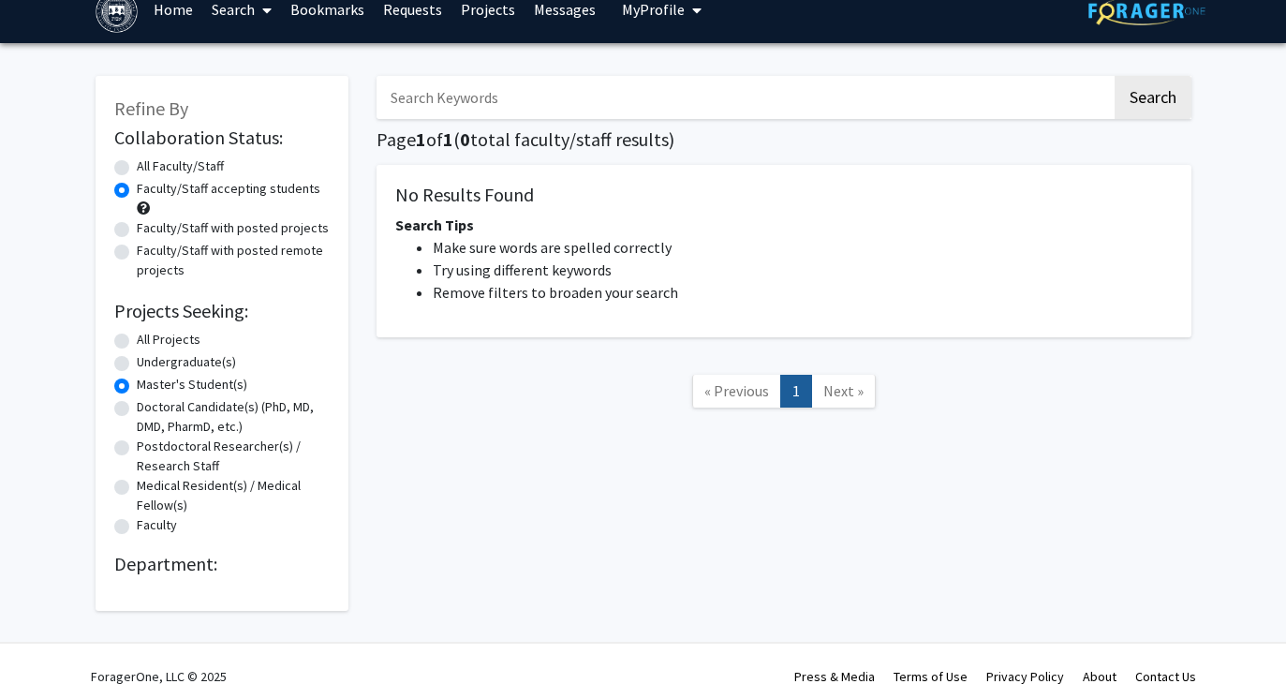  What do you see at coordinates (784, 140) in the screenshot?
I see `h1: Page of ( total faculty/staff results)` at bounding box center [784, 140].